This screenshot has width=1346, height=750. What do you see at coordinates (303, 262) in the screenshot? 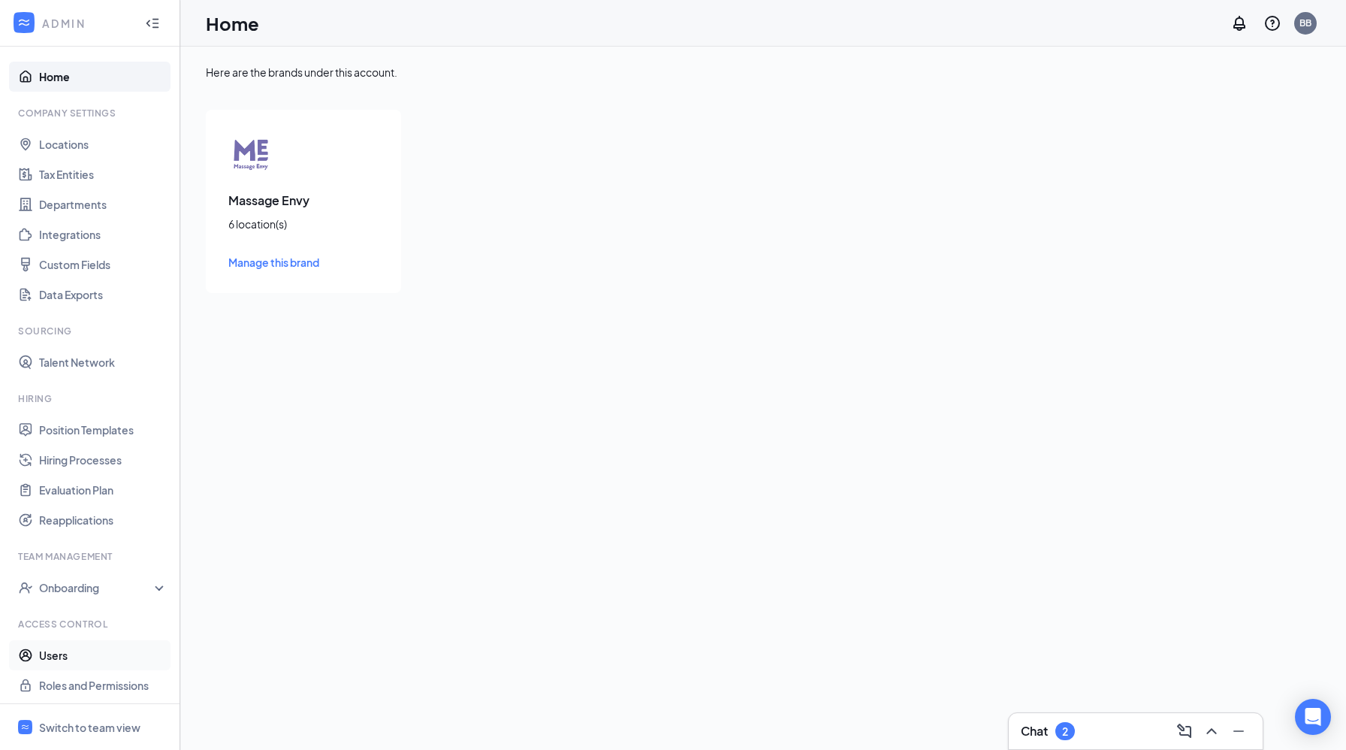
I see `a: Manage this brand` at bounding box center [303, 262].